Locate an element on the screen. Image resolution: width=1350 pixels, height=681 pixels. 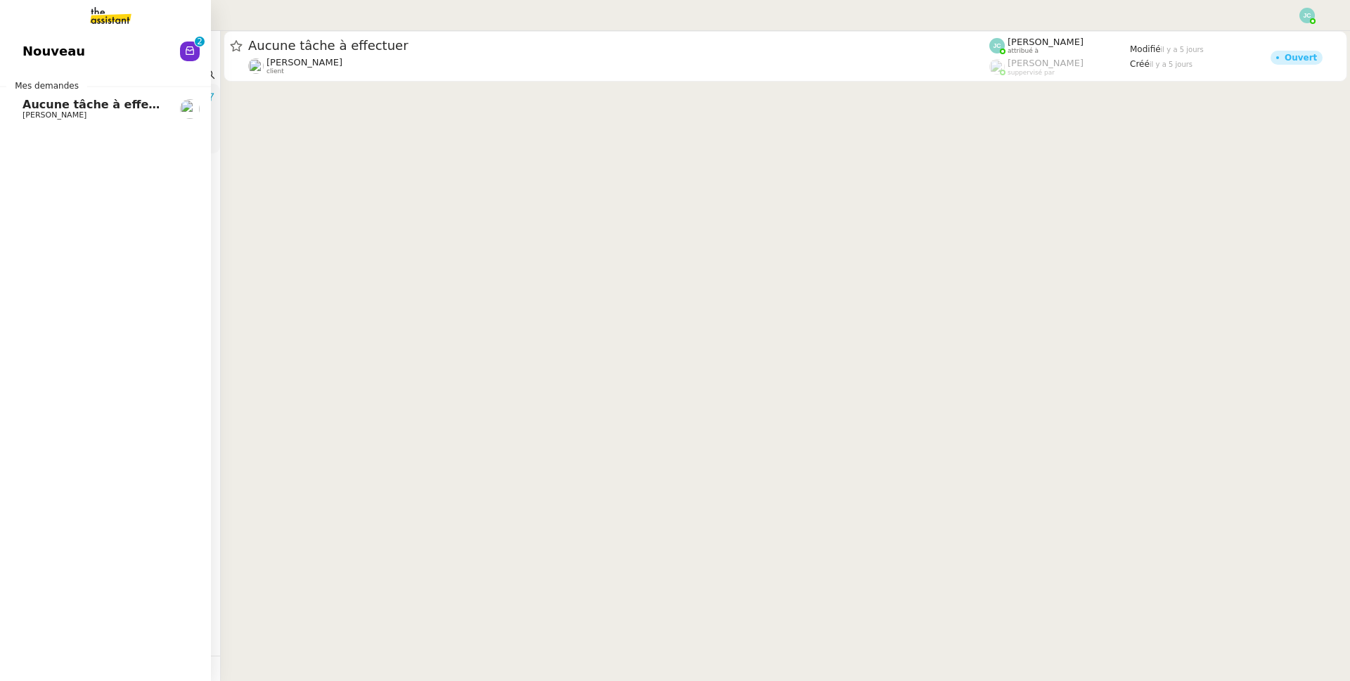
div: Ouvert is located at coordinates (1301, 58).